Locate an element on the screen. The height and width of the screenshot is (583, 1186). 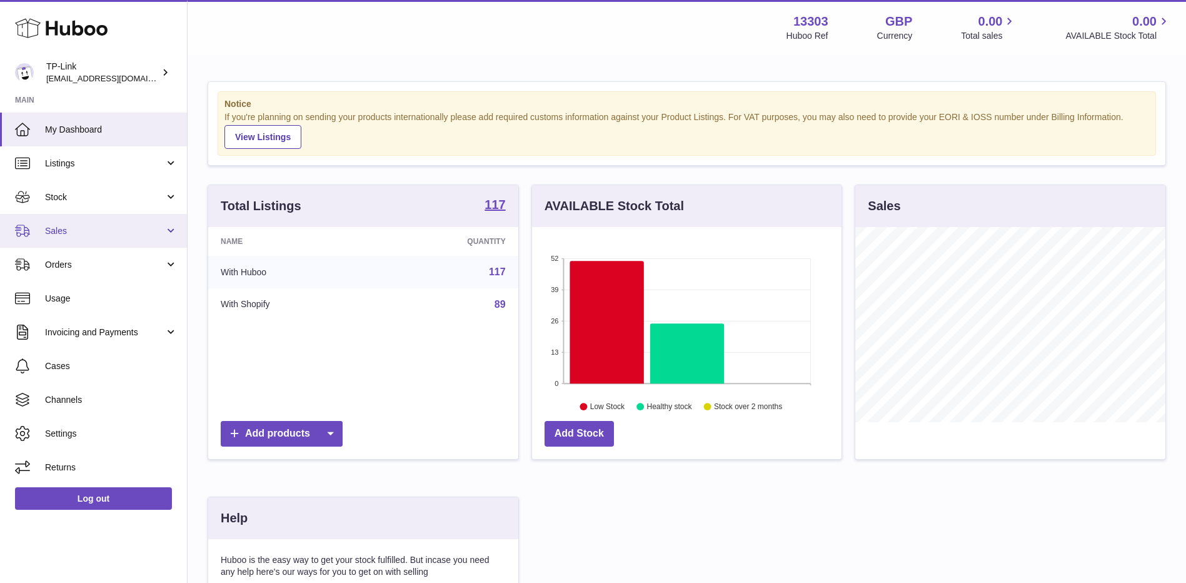
a: View Listings is located at coordinates (263, 137).